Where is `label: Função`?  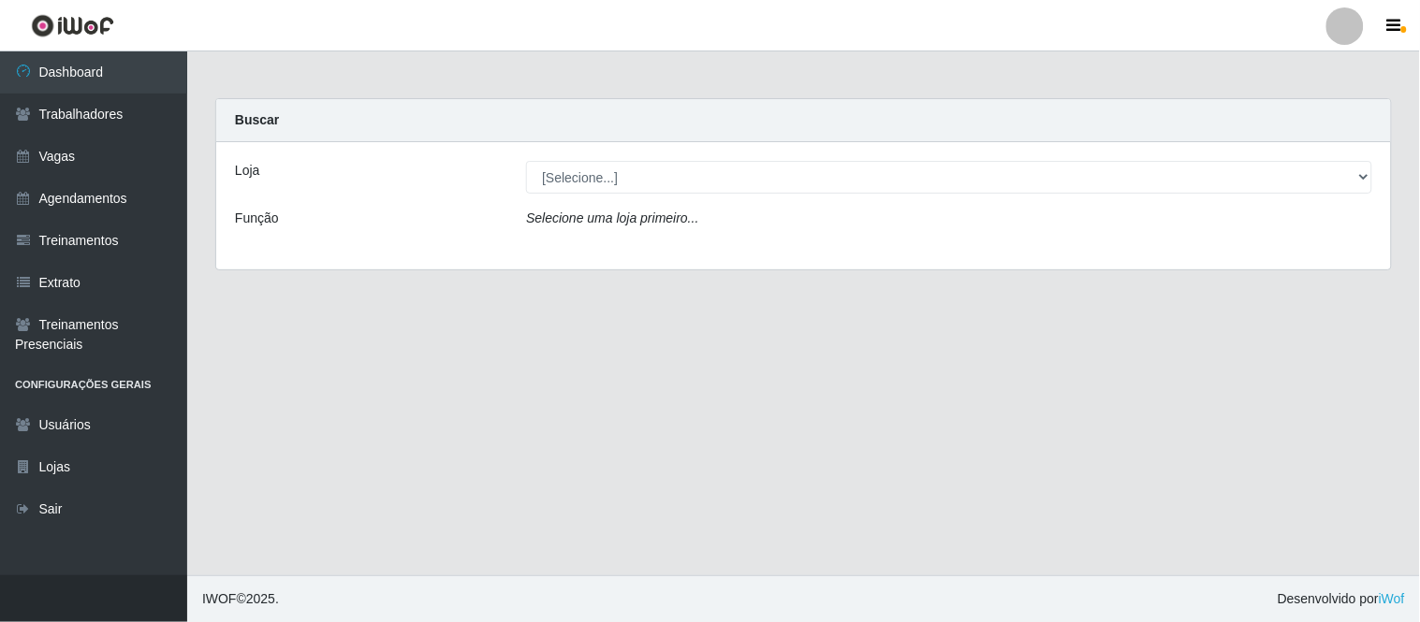 label: Função is located at coordinates (256, 218).